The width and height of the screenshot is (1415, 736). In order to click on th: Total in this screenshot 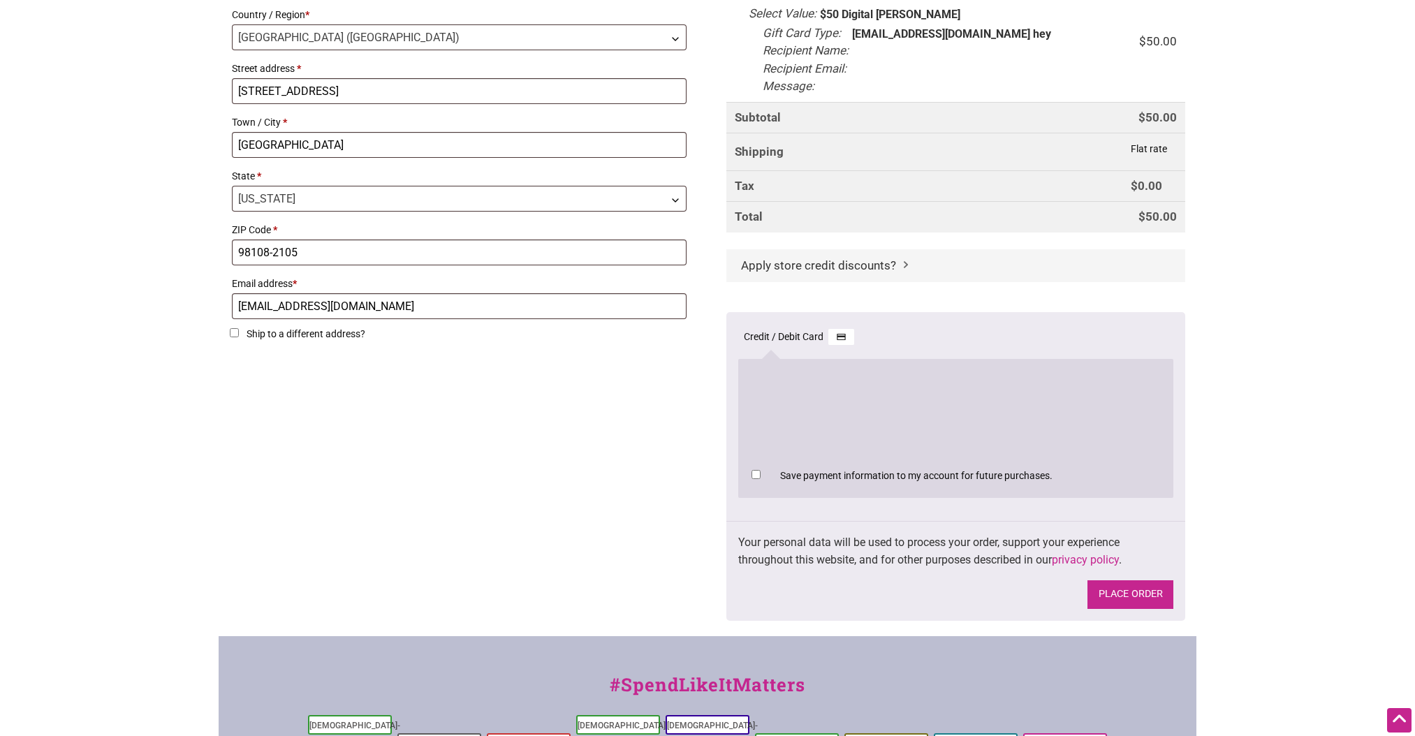, I will do `click(924, 217)`.